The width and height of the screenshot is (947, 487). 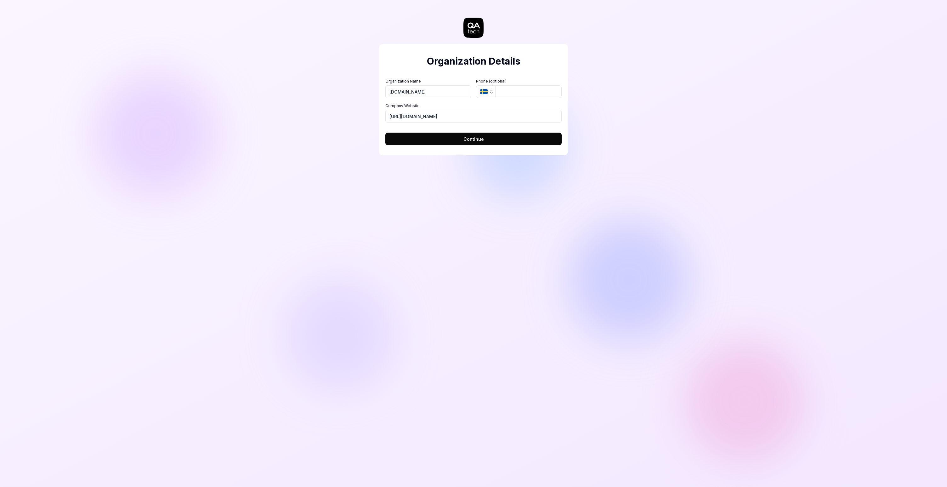 What do you see at coordinates (473, 116) in the screenshot?
I see `input: https://` at bounding box center [473, 116].